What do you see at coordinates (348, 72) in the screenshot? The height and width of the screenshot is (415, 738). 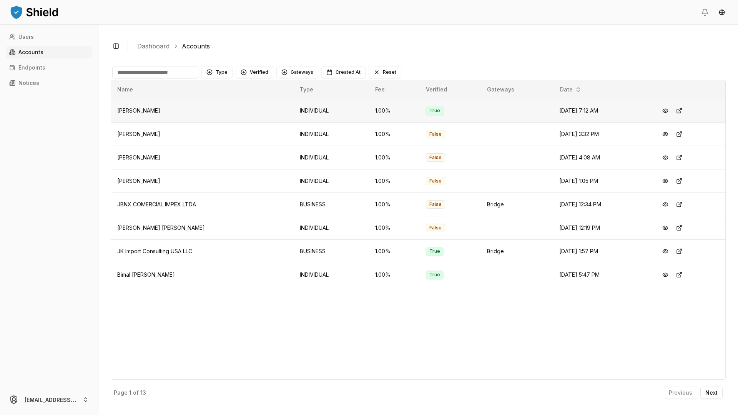 I see `span: Created At` at bounding box center [348, 72].